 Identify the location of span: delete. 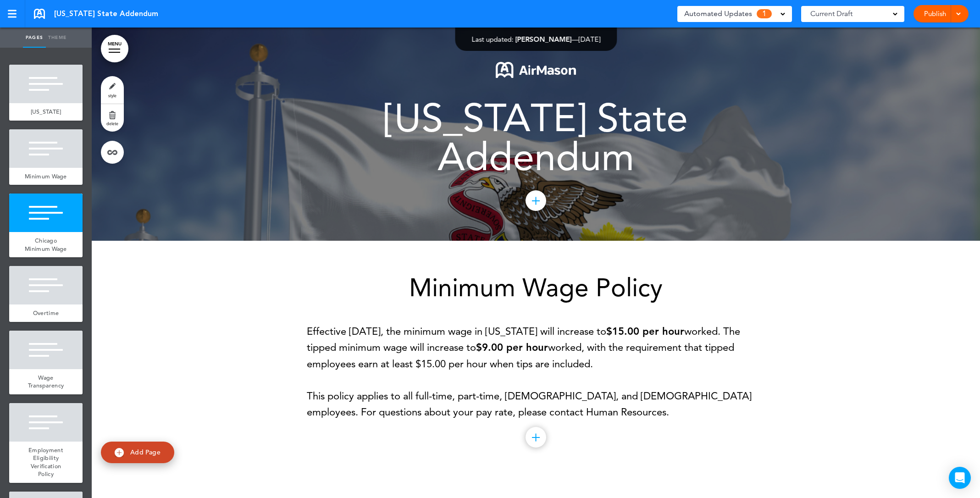
(112, 123).